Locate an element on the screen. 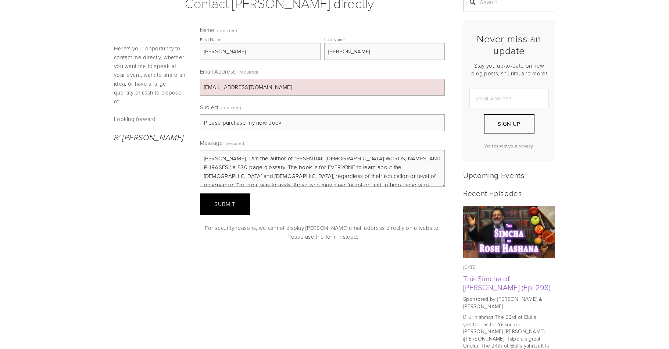  a: The Simcha of Rosh Hashana (Ep. 298) is located at coordinates (509, 232).